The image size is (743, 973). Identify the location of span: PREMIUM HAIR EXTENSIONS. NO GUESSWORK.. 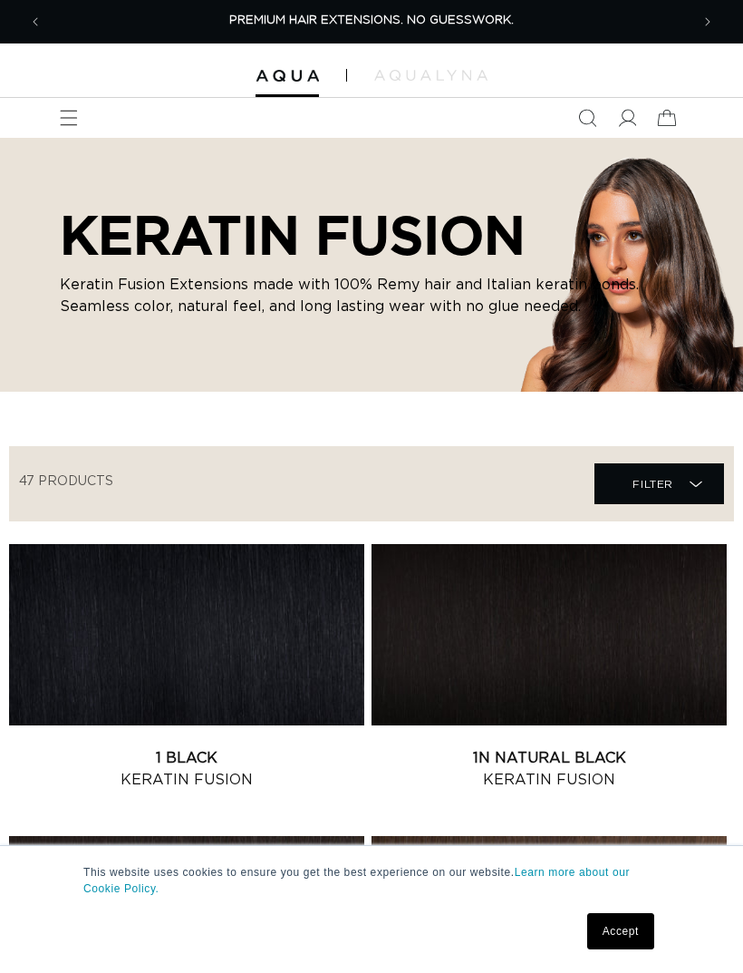
(372, 20).